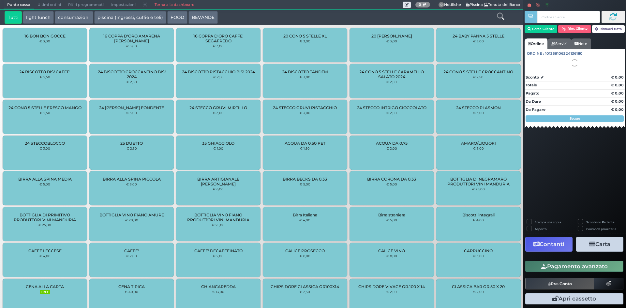 The height and width of the screenshot is (308, 626). Describe the element at coordinates (305, 108) in the screenshot. I see `span: 24 STECCO GRUVI PISTACCHIO` at that location.